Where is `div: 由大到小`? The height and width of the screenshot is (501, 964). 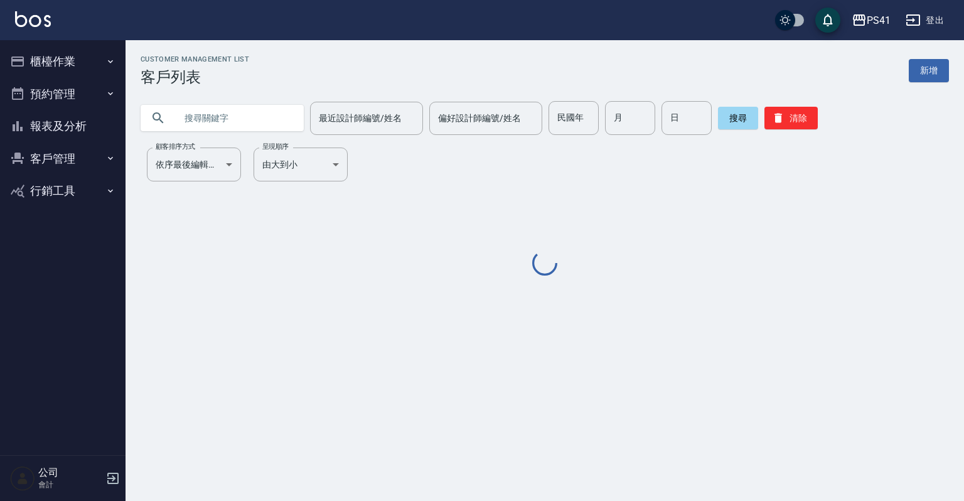
div: 由大到小 is located at coordinates (301, 164).